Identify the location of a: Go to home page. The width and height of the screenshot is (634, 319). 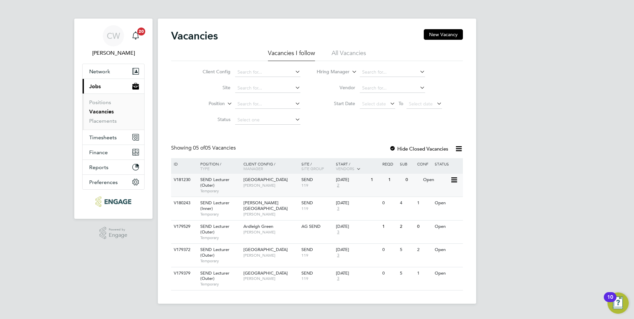
(113, 201).